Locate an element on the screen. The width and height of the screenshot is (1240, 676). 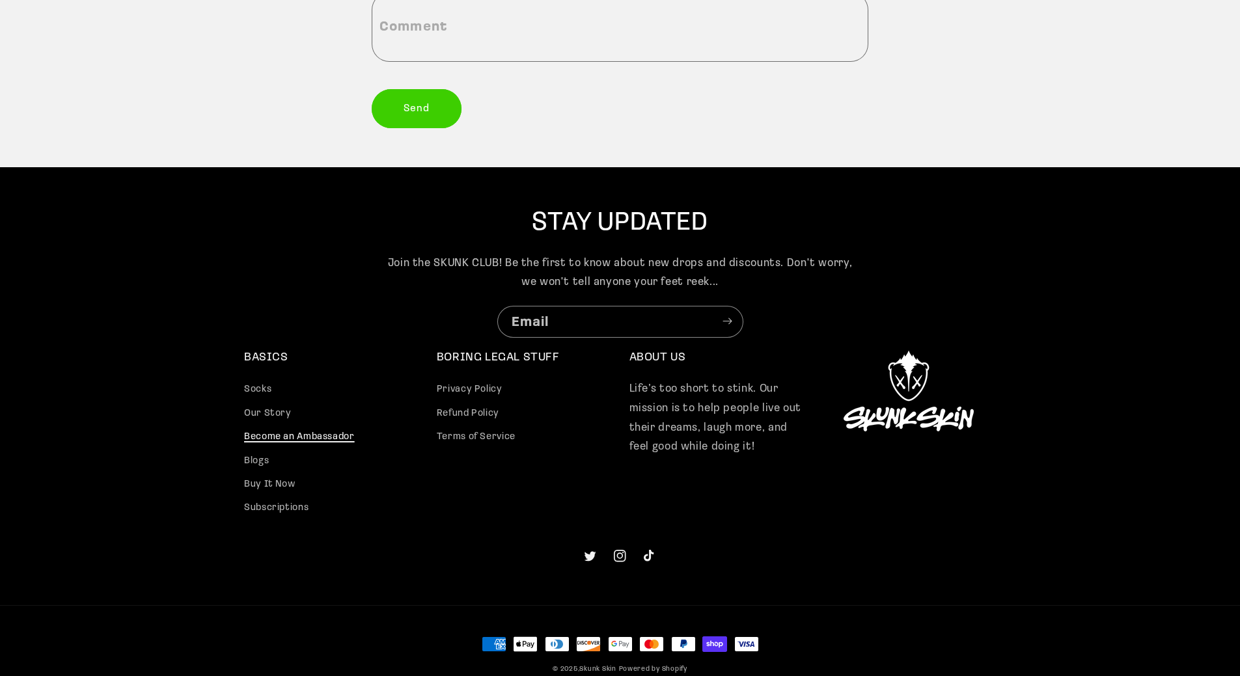
a: Blogs is located at coordinates (256, 461).